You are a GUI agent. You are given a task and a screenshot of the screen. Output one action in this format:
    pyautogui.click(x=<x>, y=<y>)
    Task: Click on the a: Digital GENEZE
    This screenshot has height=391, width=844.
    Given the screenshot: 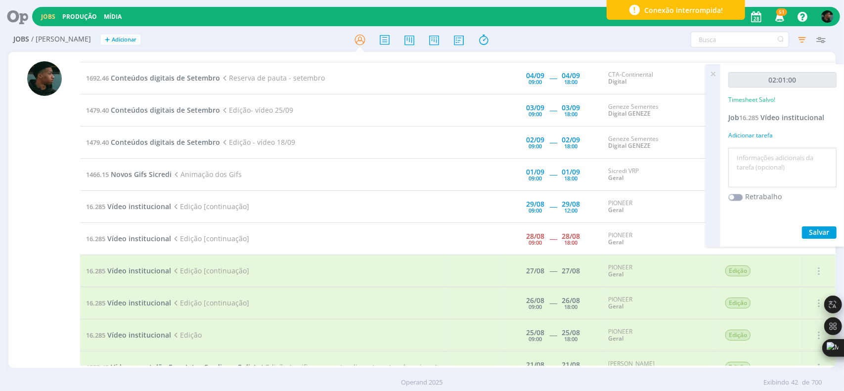 What is the action you would take?
    pyautogui.click(x=630, y=113)
    